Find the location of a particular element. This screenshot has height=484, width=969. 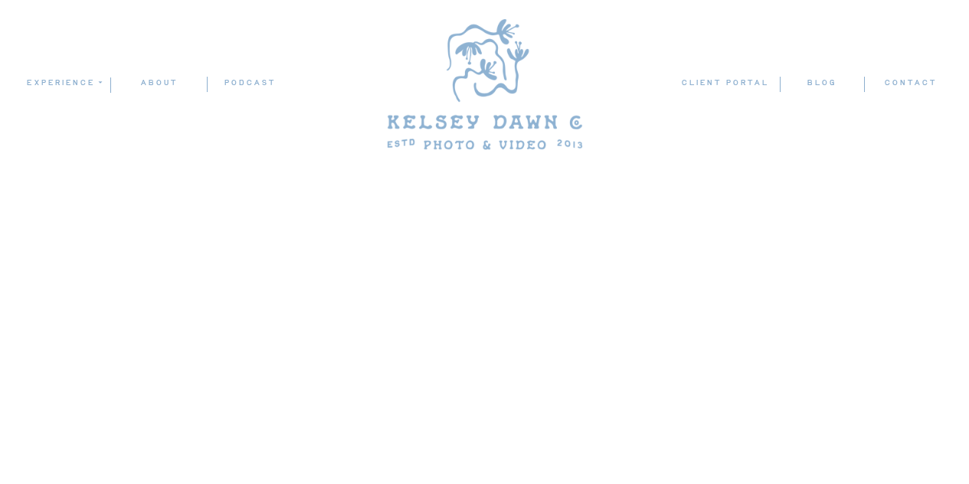

a: client portal is located at coordinates (727, 84).